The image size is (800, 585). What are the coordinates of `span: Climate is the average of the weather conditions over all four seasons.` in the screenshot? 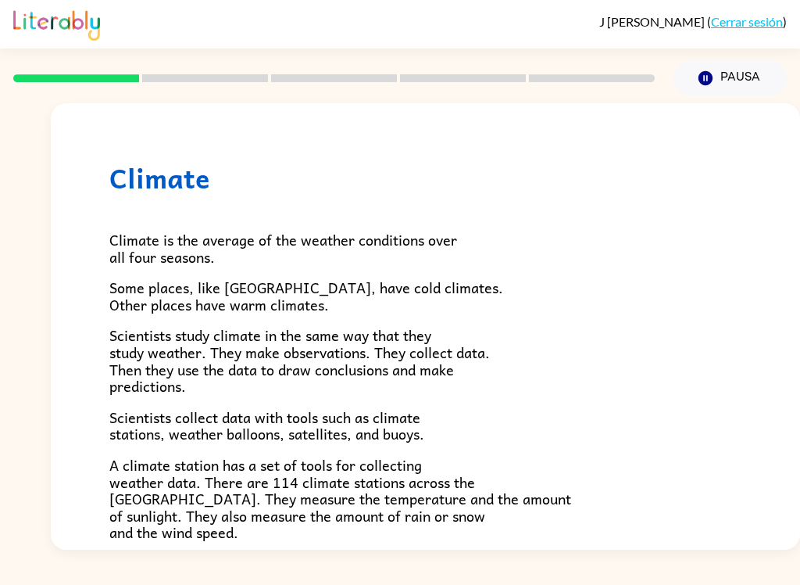 It's located at (283, 248).